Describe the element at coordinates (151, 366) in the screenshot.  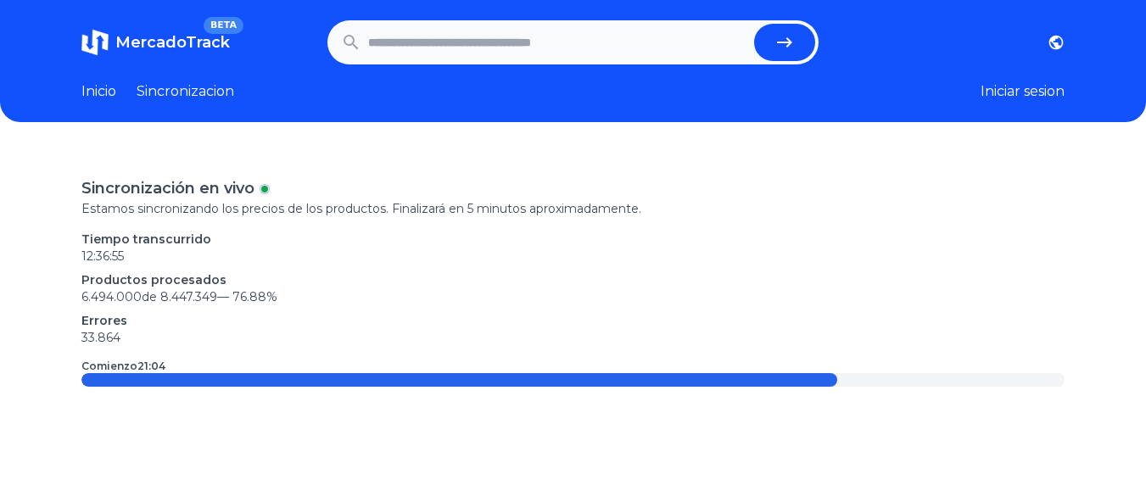
I see `time: 21:04` at that location.